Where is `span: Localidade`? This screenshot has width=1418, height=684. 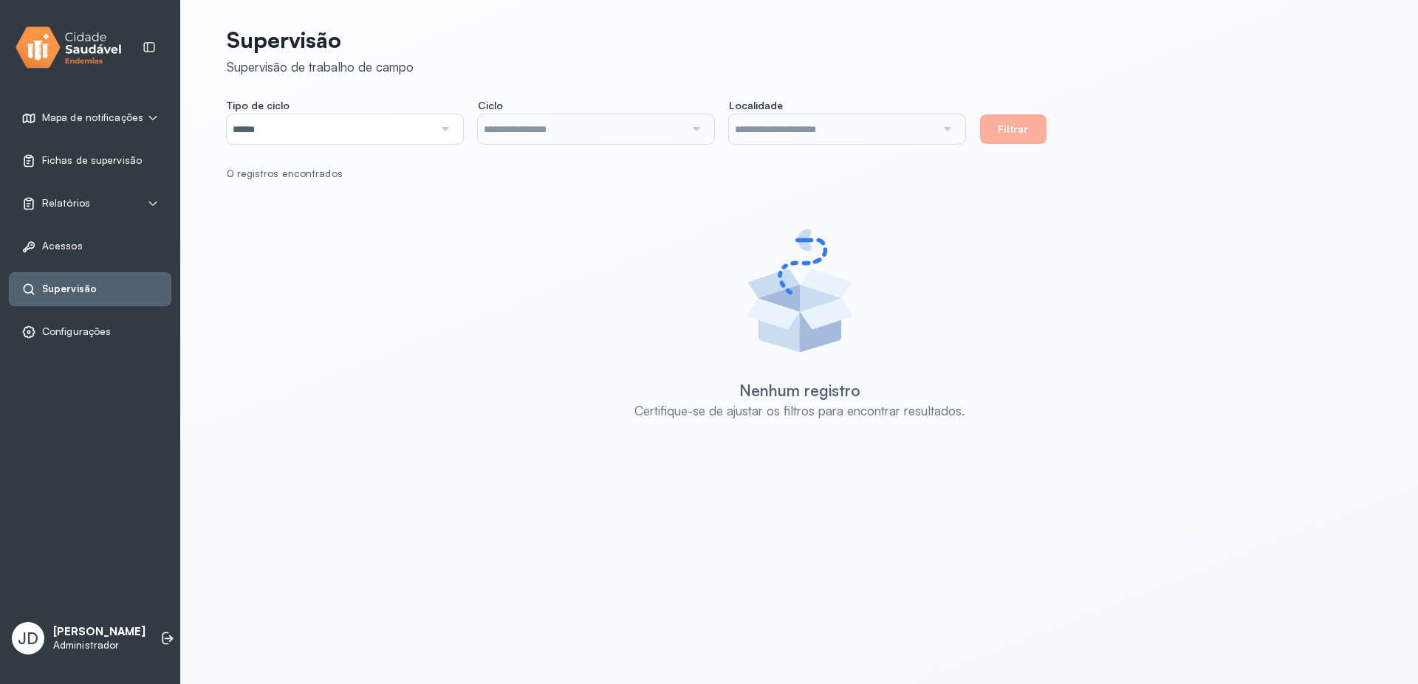 span: Localidade is located at coordinates (755, 106).